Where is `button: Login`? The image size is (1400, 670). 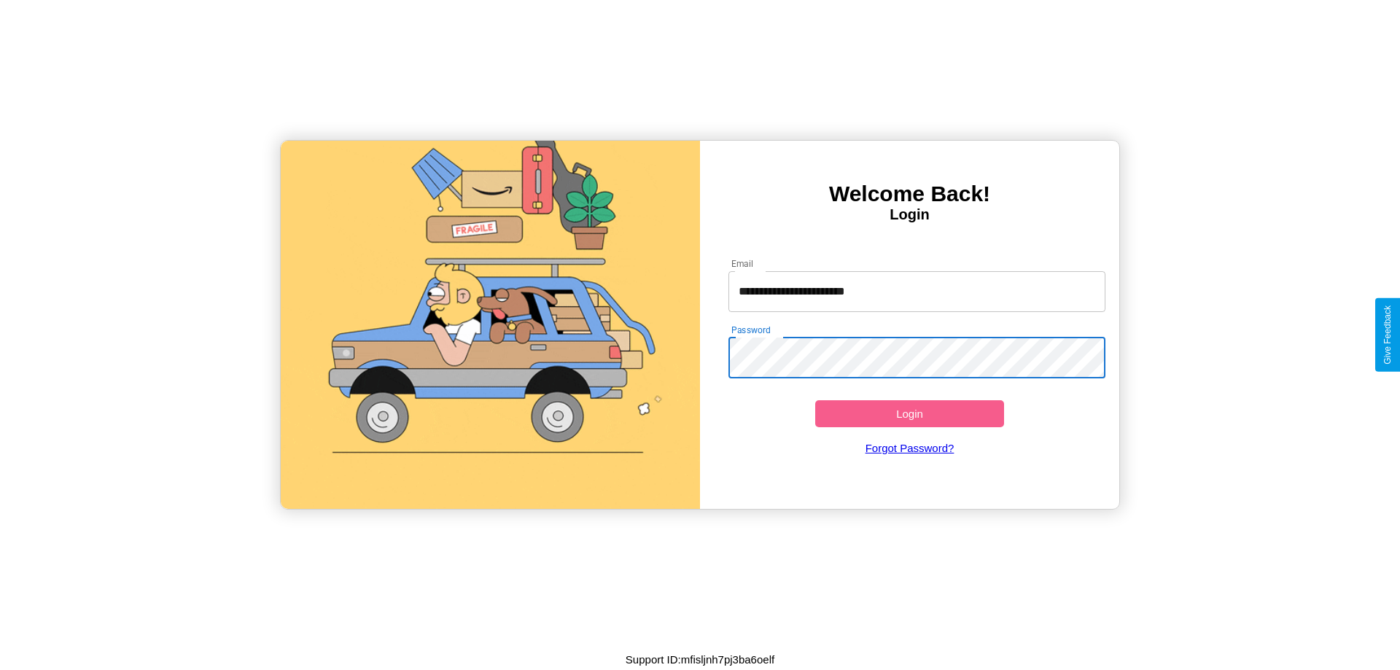
button: Login is located at coordinates (909, 413).